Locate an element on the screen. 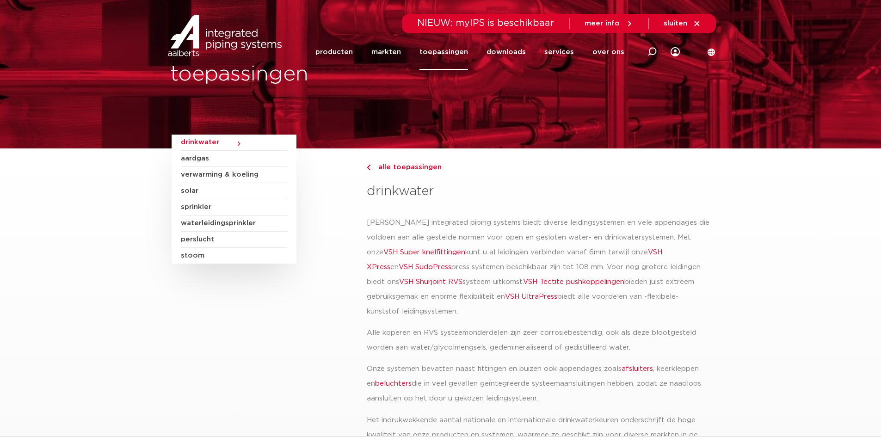  span: perslucht is located at coordinates (234, 240).